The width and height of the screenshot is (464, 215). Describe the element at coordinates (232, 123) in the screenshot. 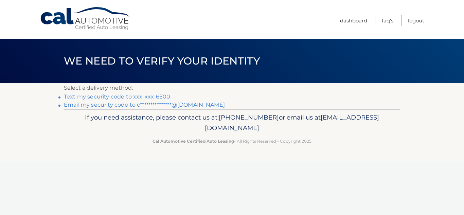

I see `p: If you need assistance, please contact us at: or email us at` at that location.